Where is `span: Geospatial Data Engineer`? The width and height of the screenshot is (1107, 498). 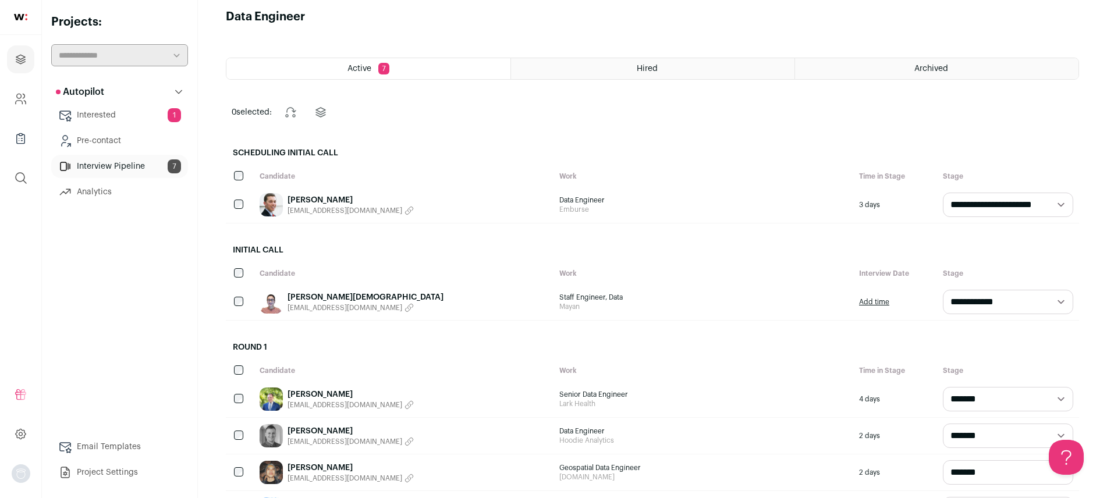
span: Geospatial Data Engineer is located at coordinates (703, 468).